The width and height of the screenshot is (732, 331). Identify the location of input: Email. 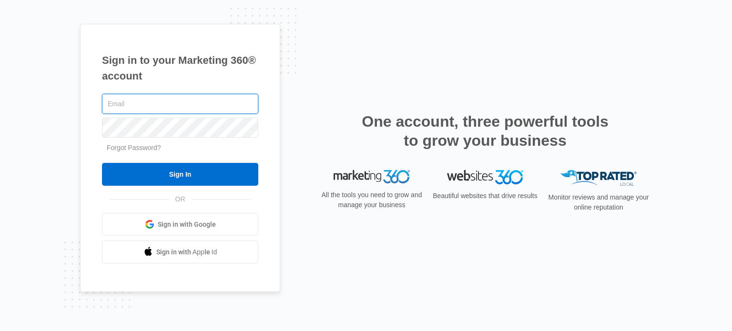
(180, 104).